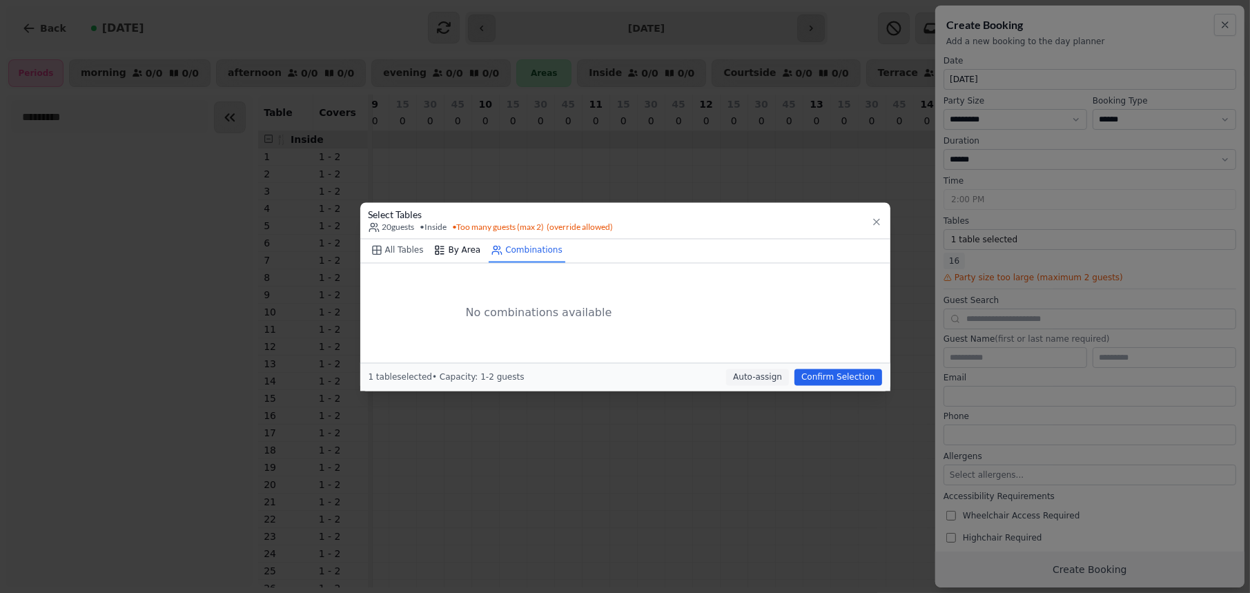 The image size is (1250, 593). What do you see at coordinates (757, 377) in the screenshot?
I see `button: Auto-assign` at bounding box center [757, 377].